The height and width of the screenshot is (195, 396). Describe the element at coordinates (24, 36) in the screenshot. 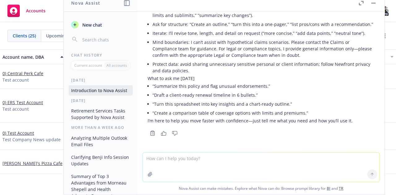

I see `span: Clients (25)` at that location.